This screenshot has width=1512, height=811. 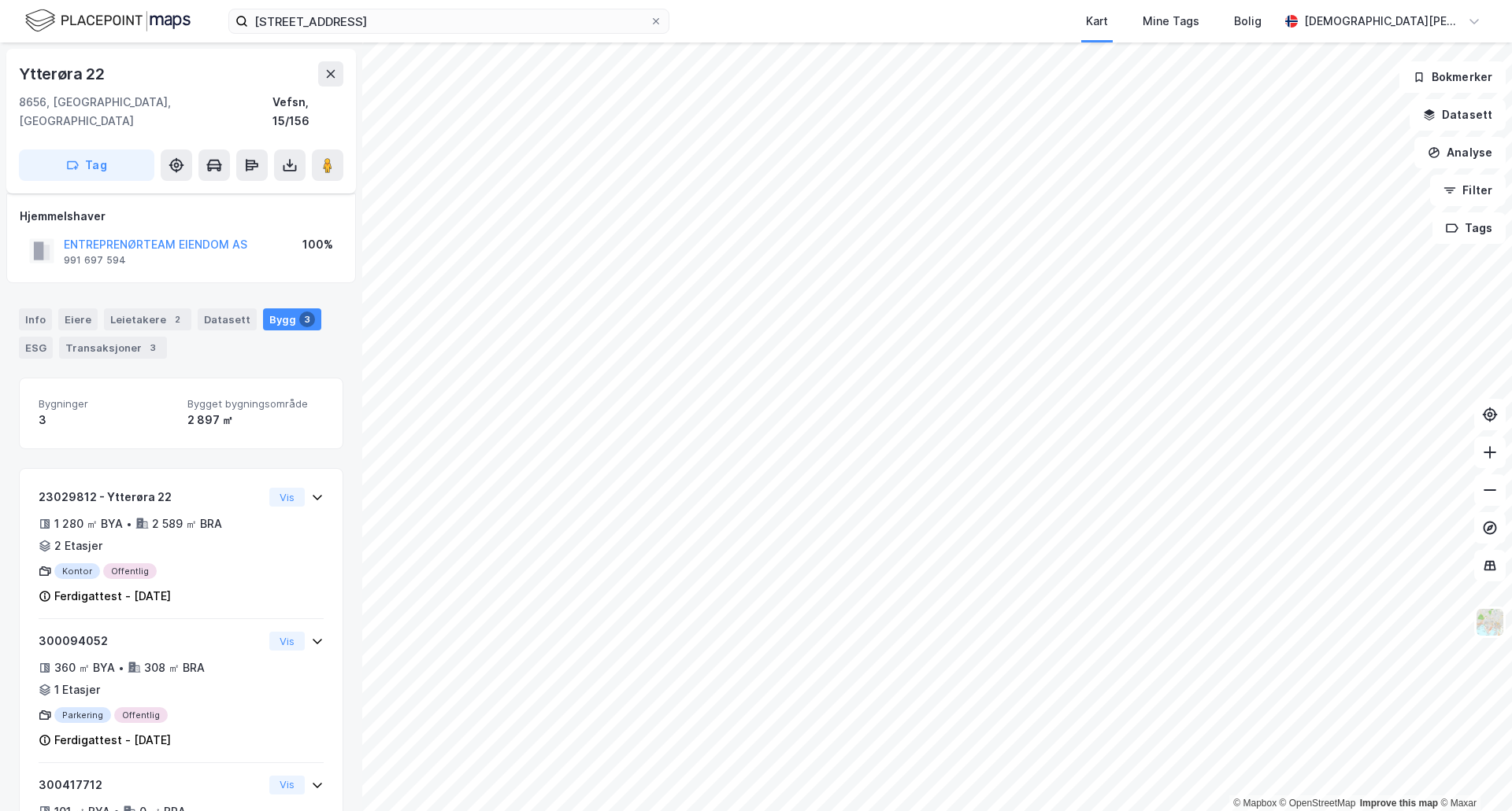 I want to click on div: 1 Etasjer, so click(x=77, y=690).